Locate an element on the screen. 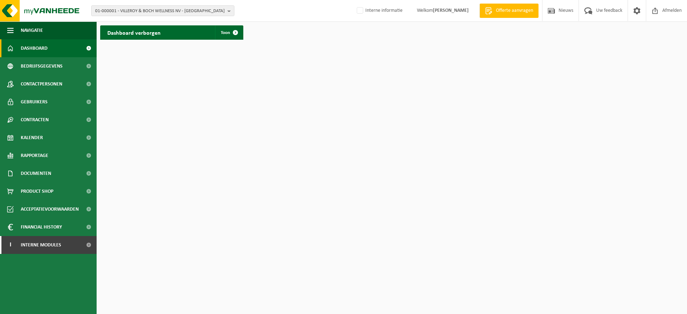  span: Offerte aanvragen is located at coordinates (515, 11).